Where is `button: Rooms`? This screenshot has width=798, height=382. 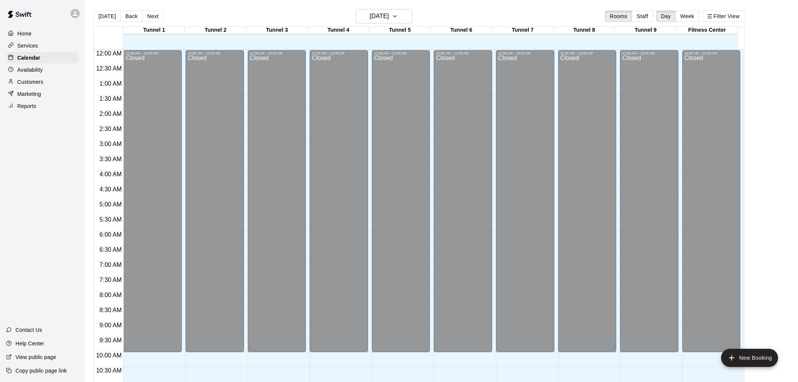 button: Rooms is located at coordinates (619, 16).